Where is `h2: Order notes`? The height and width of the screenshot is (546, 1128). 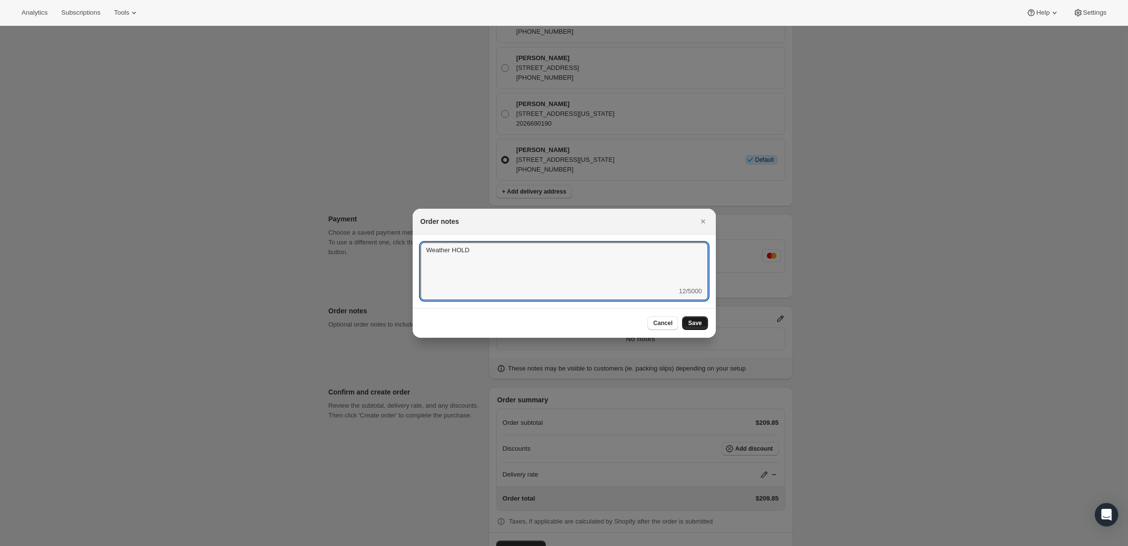
h2: Order notes is located at coordinates (439, 221).